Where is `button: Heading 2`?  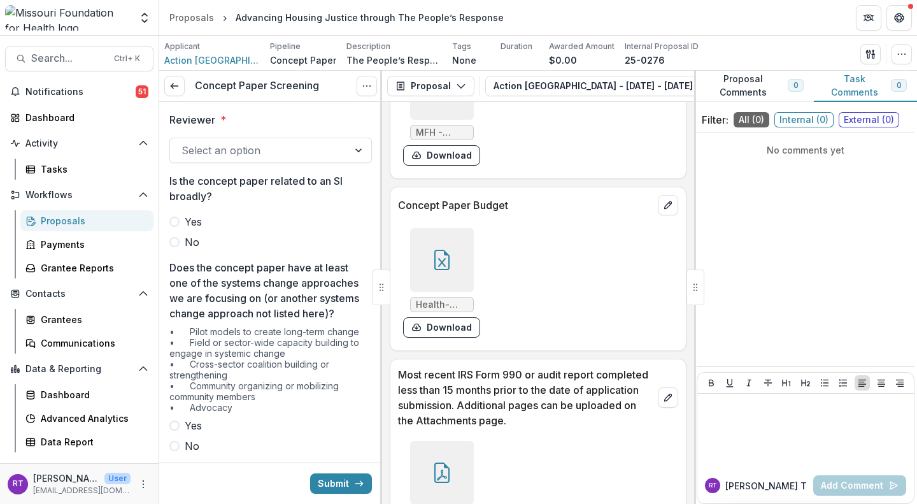
button: Heading 2 is located at coordinates (806, 383).